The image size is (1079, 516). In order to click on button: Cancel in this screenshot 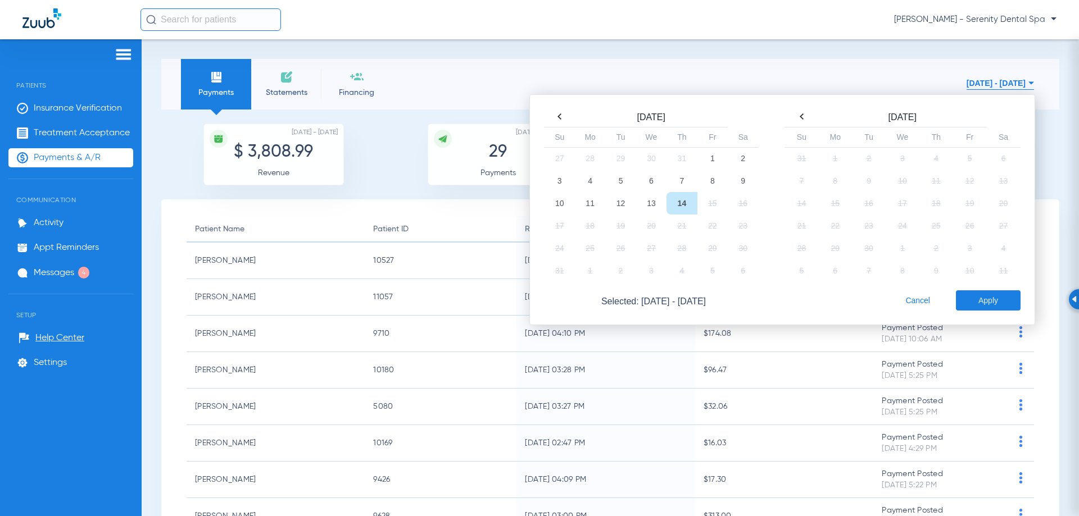, I will do `click(918, 301)`.